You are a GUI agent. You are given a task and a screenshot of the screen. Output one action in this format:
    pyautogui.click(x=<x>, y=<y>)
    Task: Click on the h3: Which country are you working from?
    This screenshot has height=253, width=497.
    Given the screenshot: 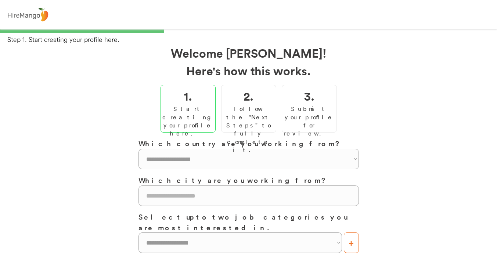 What is the action you would take?
    pyautogui.click(x=249, y=143)
    